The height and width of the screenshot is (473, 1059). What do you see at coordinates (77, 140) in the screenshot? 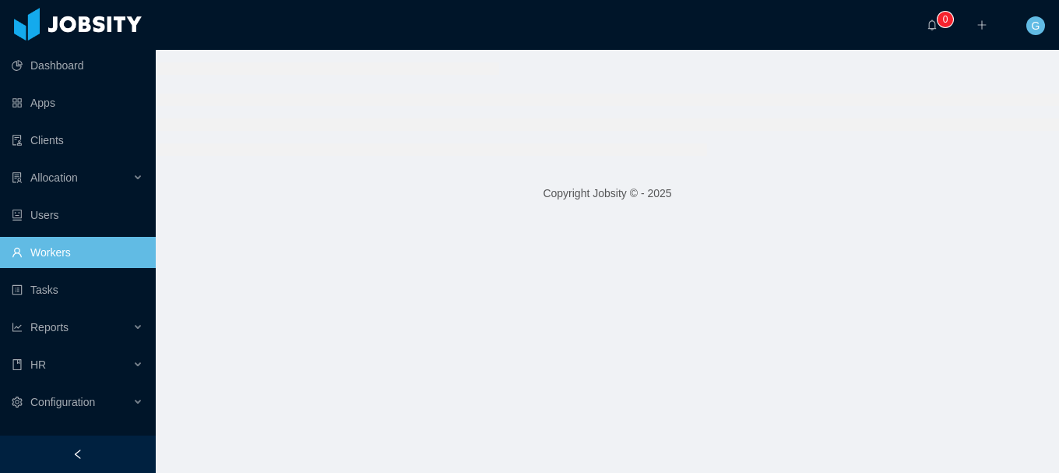
I see `a: icon: auditClients` at bounding box center [77, 140].